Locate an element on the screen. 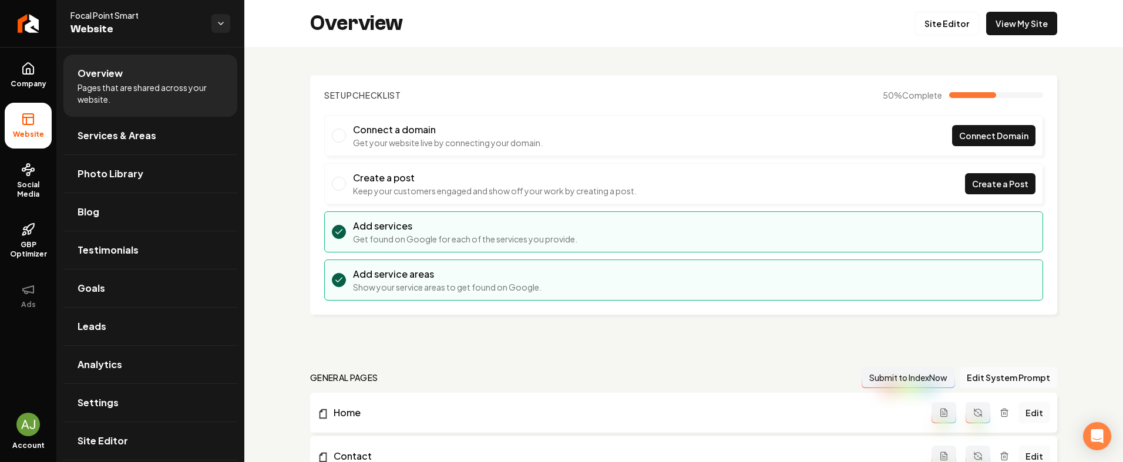 Image resolution: width=1123 pixels, height=462 pixels. button: Submit to IndexNow is located at coordinates (908, 378).